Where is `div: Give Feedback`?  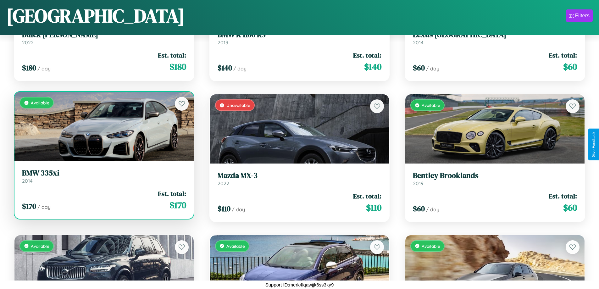
div: Give Feedback is located at coordinates (594, 144).